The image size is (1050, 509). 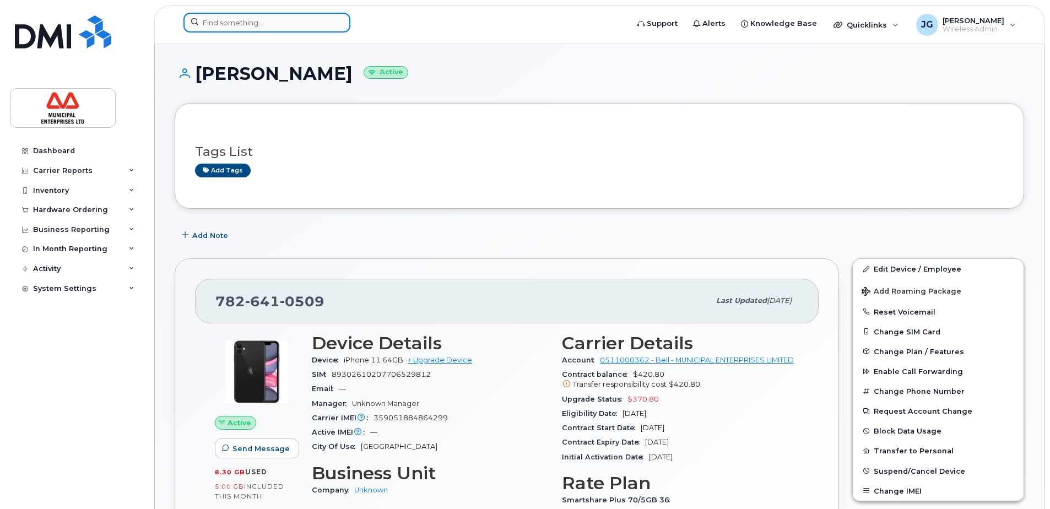 What do you see at coordinates (332, 403) in the screenshot?
I see `span: Manager` at bounding box center [332, 403].